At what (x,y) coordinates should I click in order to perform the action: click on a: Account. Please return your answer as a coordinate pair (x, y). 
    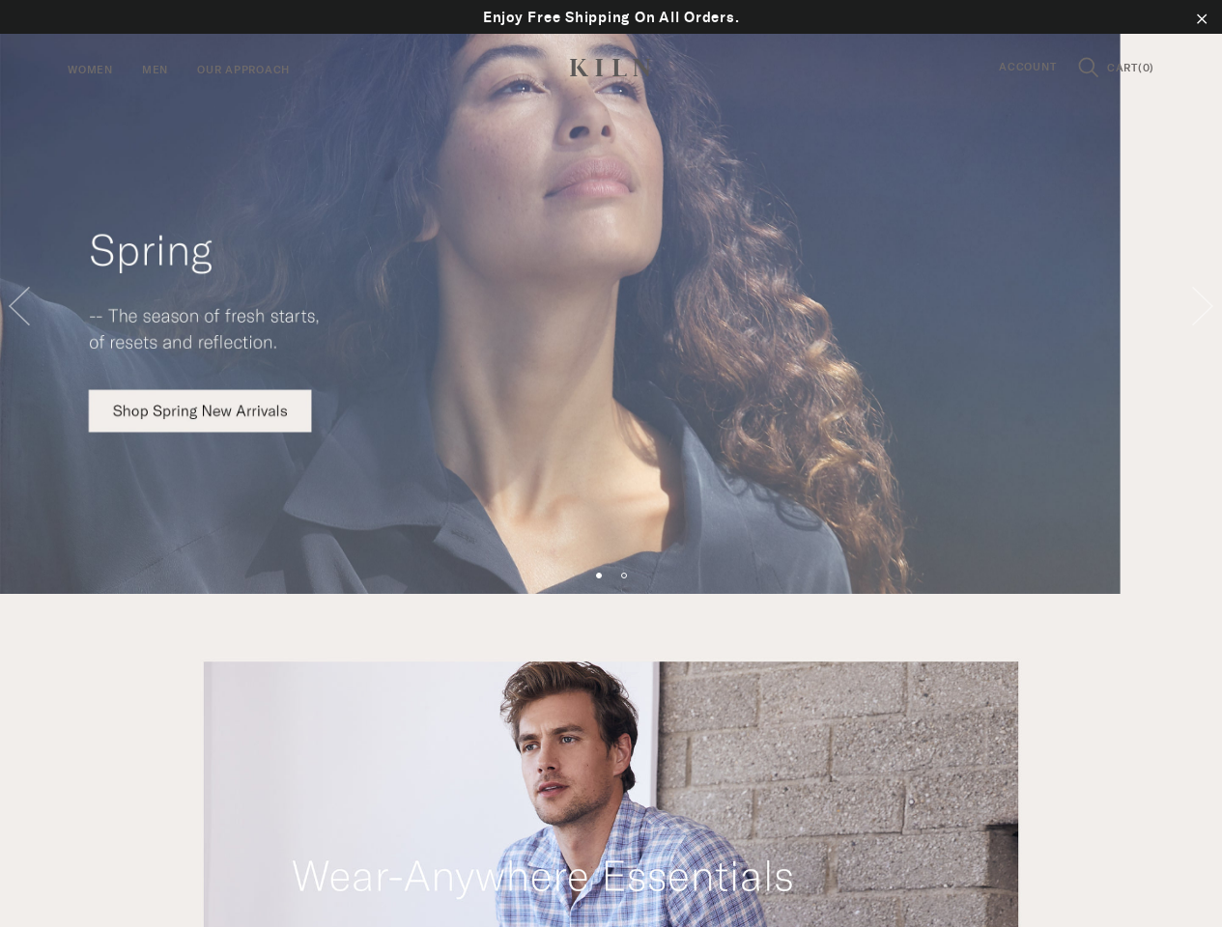
    Looking at the image, I should click on (1026, 68).